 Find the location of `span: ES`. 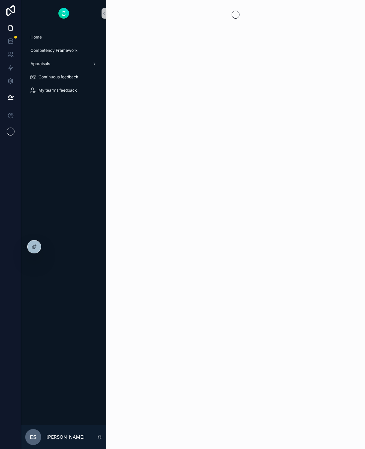

span: ES is located at coordinates (33, 437).